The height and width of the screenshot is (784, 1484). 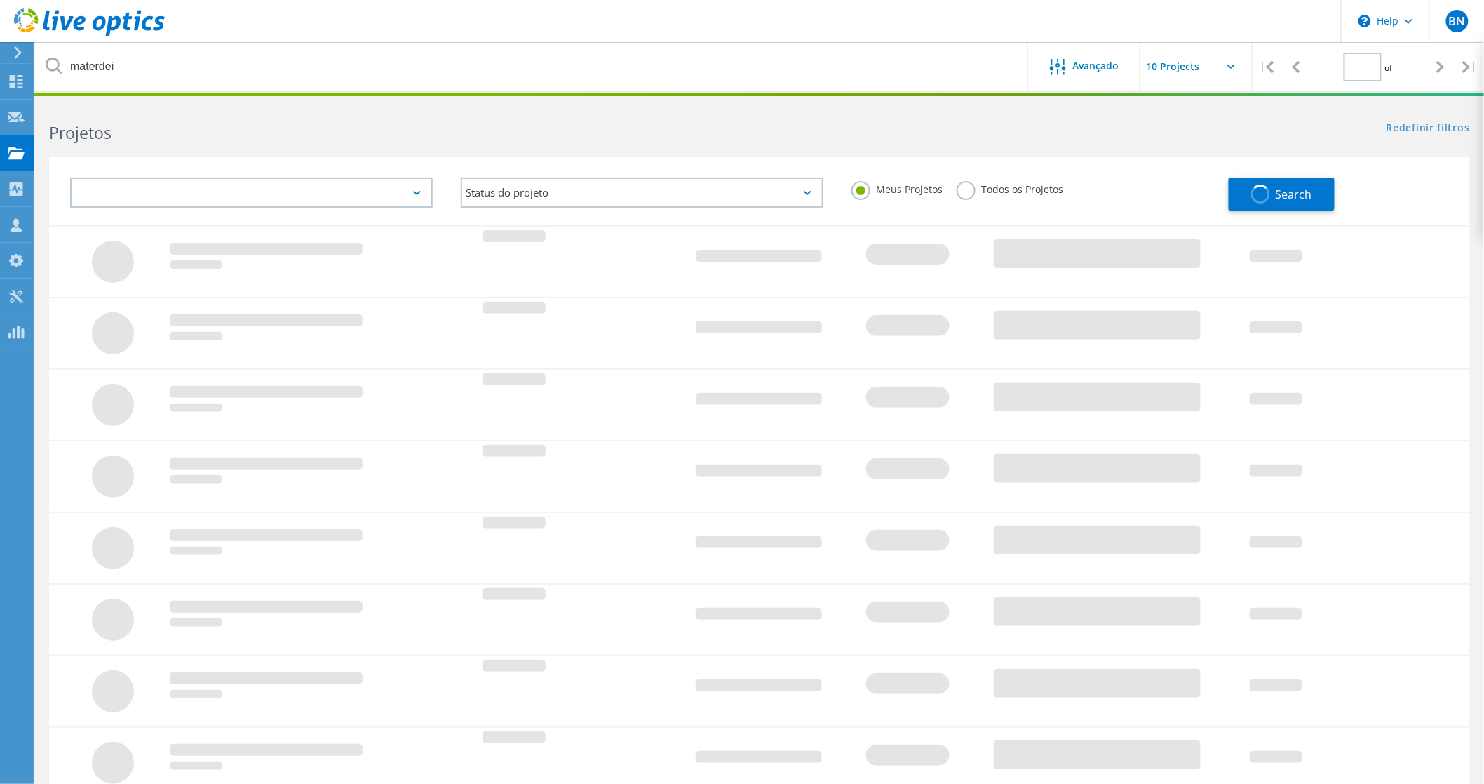 I want to click on a: Live Optics Dashboard, so click(x=89, y=34).